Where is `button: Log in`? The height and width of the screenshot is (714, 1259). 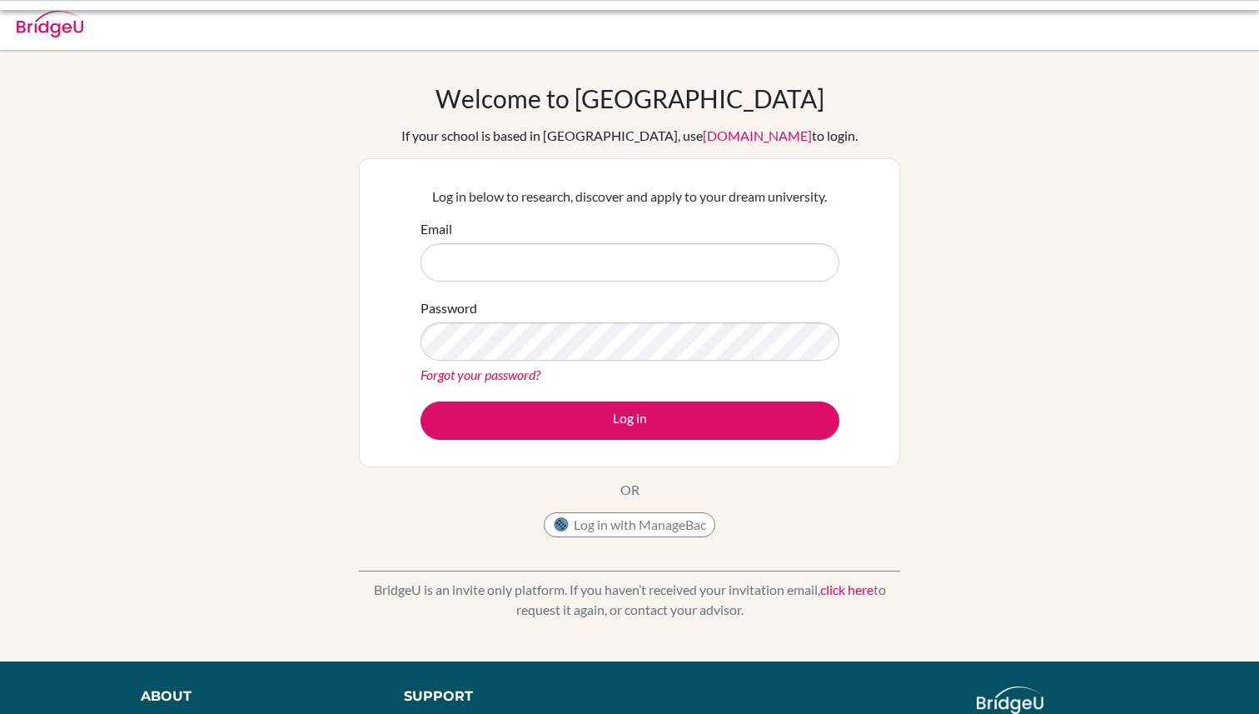
button: Log in is located at coordinates (630, 421).